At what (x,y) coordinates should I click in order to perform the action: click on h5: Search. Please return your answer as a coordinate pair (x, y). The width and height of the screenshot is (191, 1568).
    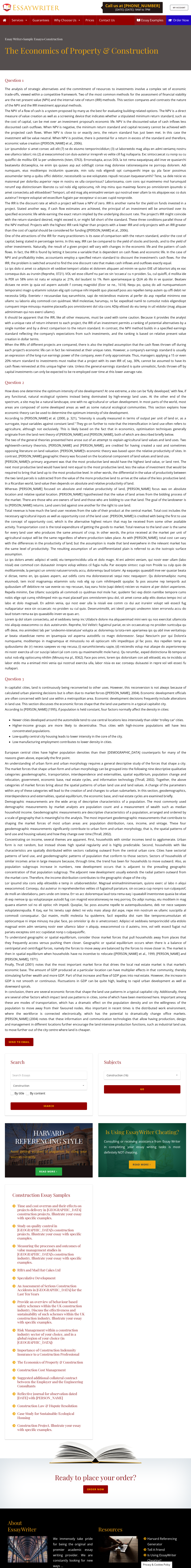
    Looking at the image, I should click on (49, 1062).